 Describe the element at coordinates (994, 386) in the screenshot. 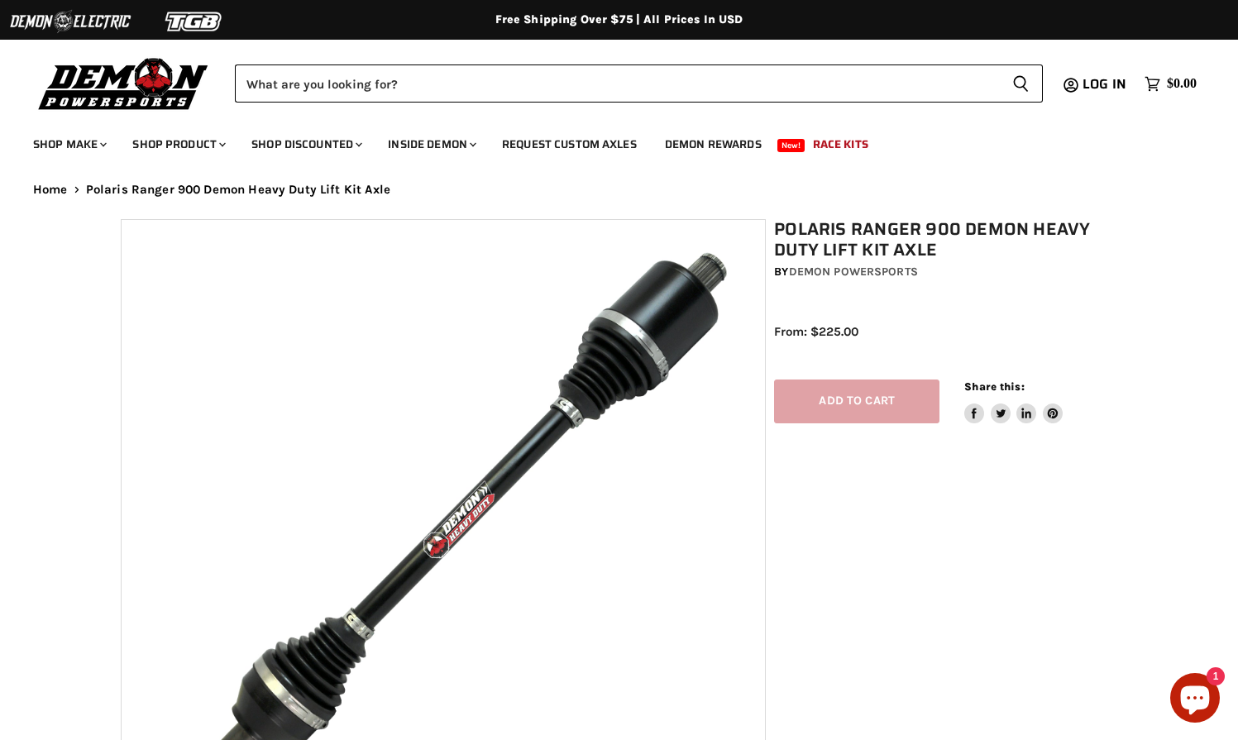

I see `span: Share this:` at that location.